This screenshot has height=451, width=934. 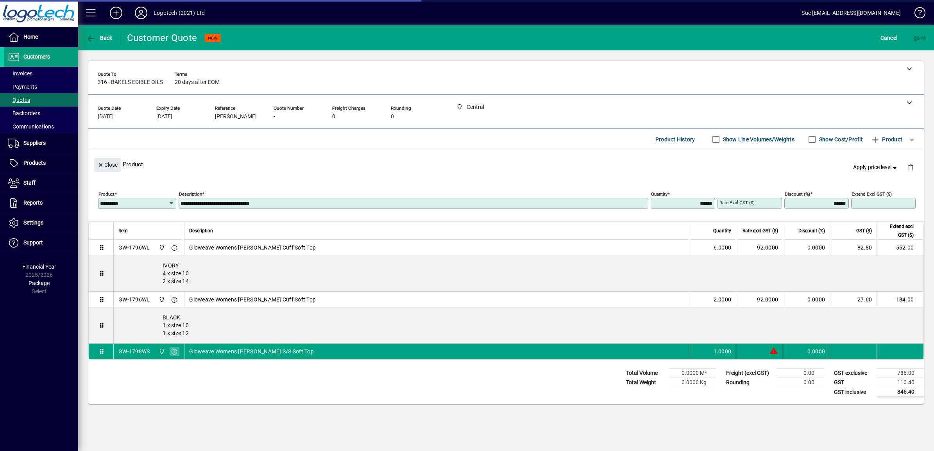 What do you see at coordinates (853, 392) in the screenshot?
I see `td: GST inclusive` at bounding box center [853, 392].